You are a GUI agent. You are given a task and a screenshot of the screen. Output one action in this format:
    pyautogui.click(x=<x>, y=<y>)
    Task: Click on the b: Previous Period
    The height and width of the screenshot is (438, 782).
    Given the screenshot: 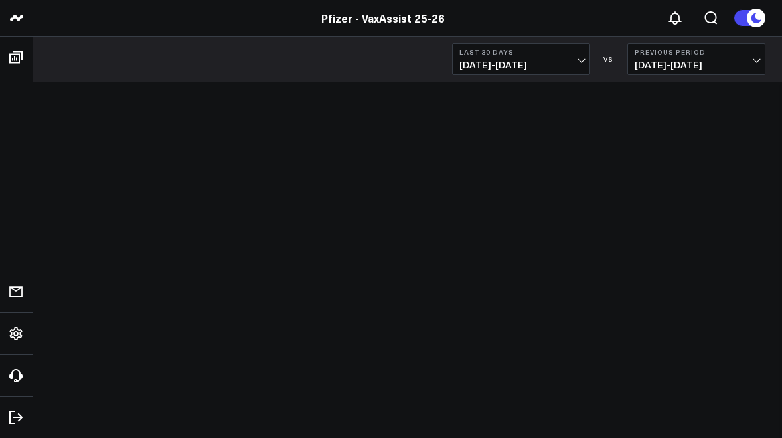 What is the action you would take?
    pyautogui.click(x=697, y=52)
    